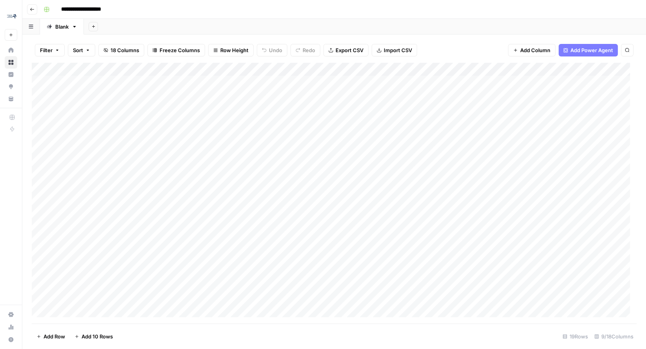 Image resolution: width=646 pixels, height=349 pixels. I want to click on a: Home, so click(11, 50).